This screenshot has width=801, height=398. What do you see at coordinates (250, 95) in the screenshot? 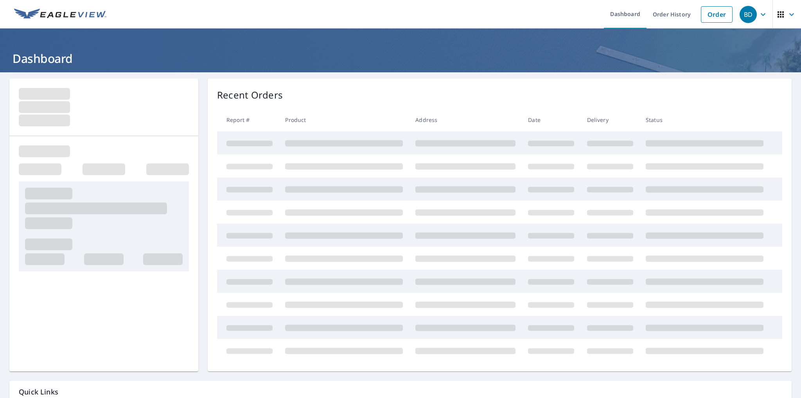
I see `p: Recent Orders` at bounding box center [250, 95].